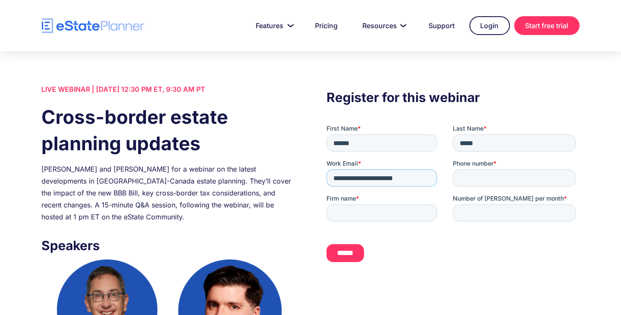 The image size is (621, 315). Describe the element at coordinates (142, 4) in the screenshot. I see `span: Last Name` at that location.